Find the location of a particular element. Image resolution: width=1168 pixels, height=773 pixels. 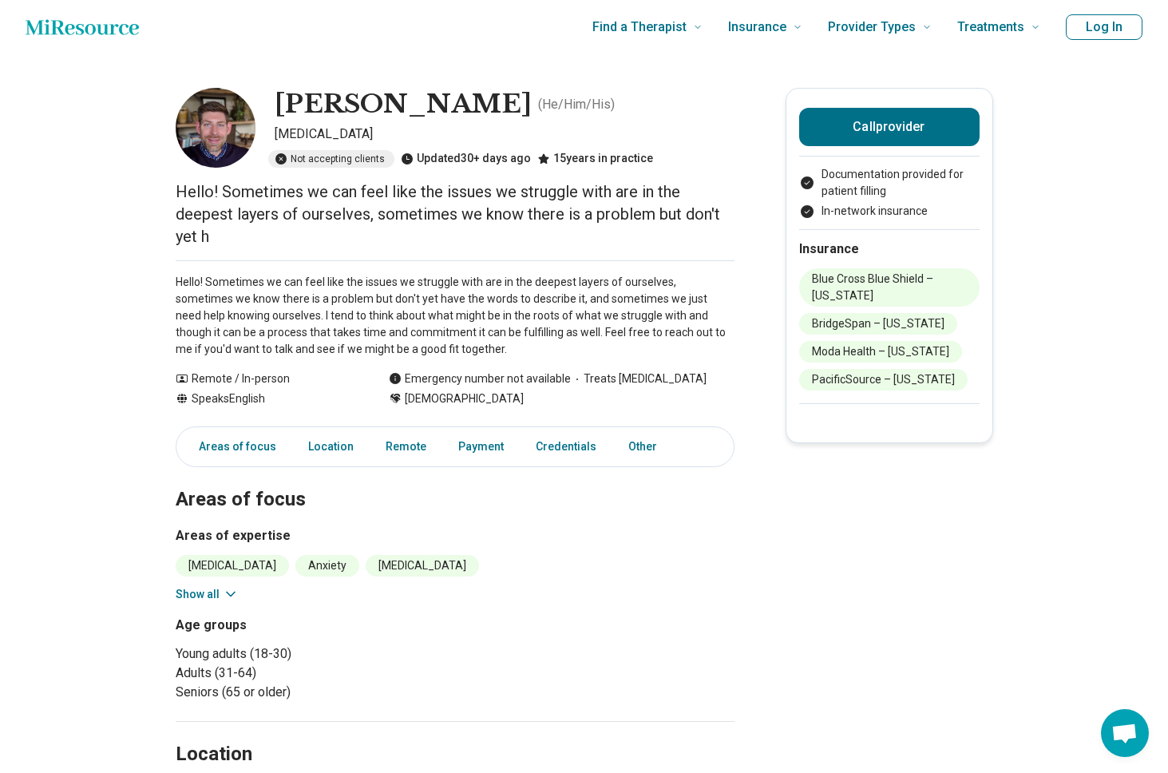

h2: Areas of focus is located at coordinates (455, 480).